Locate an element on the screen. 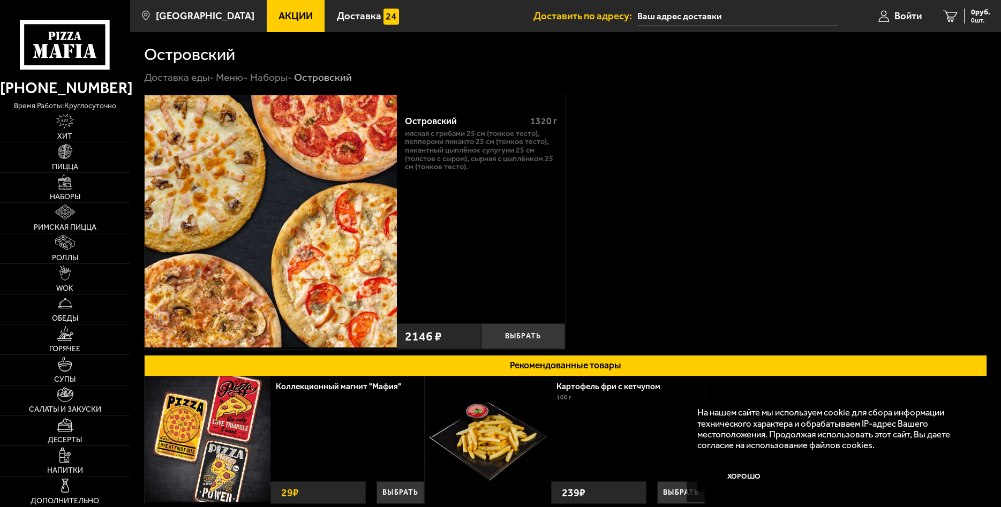 The height and width of the screenshot is (507, 1001). a: Коллекционный магнит "Мафия" is located at coordinates (343, 386).